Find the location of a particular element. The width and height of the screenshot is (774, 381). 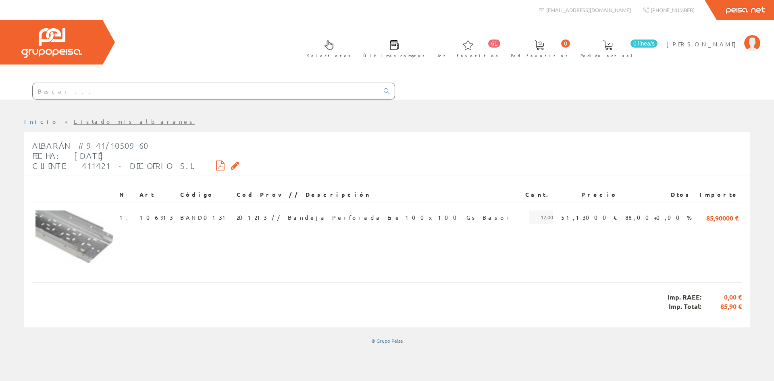

th: Código is located at coordinates (205, 195).